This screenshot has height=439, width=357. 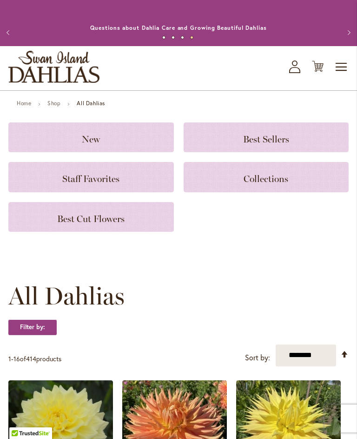 I want to click on button: 3 of 4, so click(x=182, y=37).